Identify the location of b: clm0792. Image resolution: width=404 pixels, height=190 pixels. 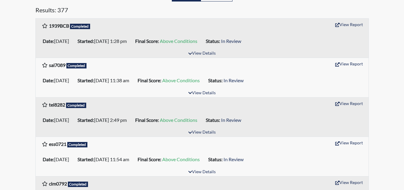
(58, 184).